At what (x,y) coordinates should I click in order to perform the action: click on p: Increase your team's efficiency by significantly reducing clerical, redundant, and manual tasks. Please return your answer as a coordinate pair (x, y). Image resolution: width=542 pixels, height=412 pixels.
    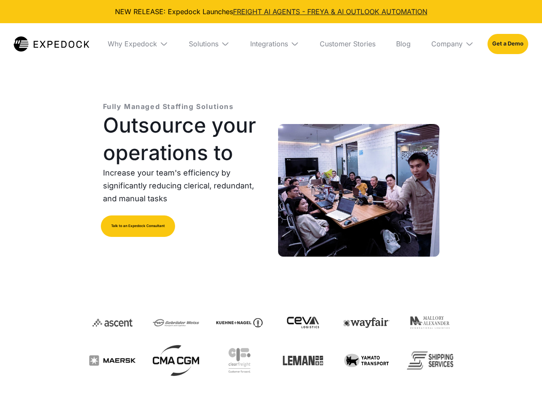
    Looking at the image, I should click on (184, 186).